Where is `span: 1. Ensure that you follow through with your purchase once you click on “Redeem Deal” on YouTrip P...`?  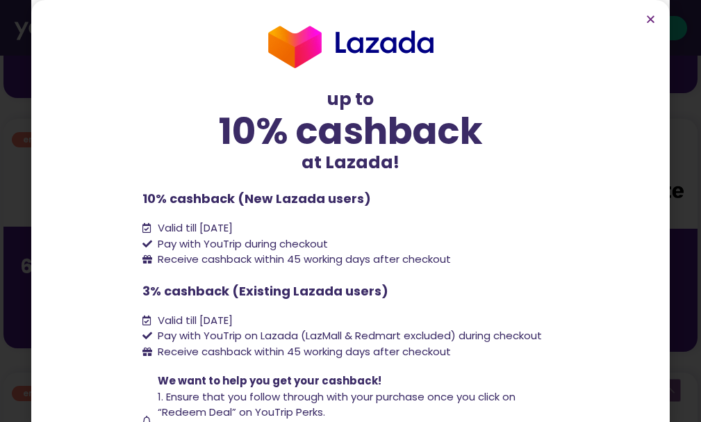
span: 1. Ensure that you follow through with your purchase once you click on “Redeem Deal” on YouTrip P... is located at coordinates (336, 404).